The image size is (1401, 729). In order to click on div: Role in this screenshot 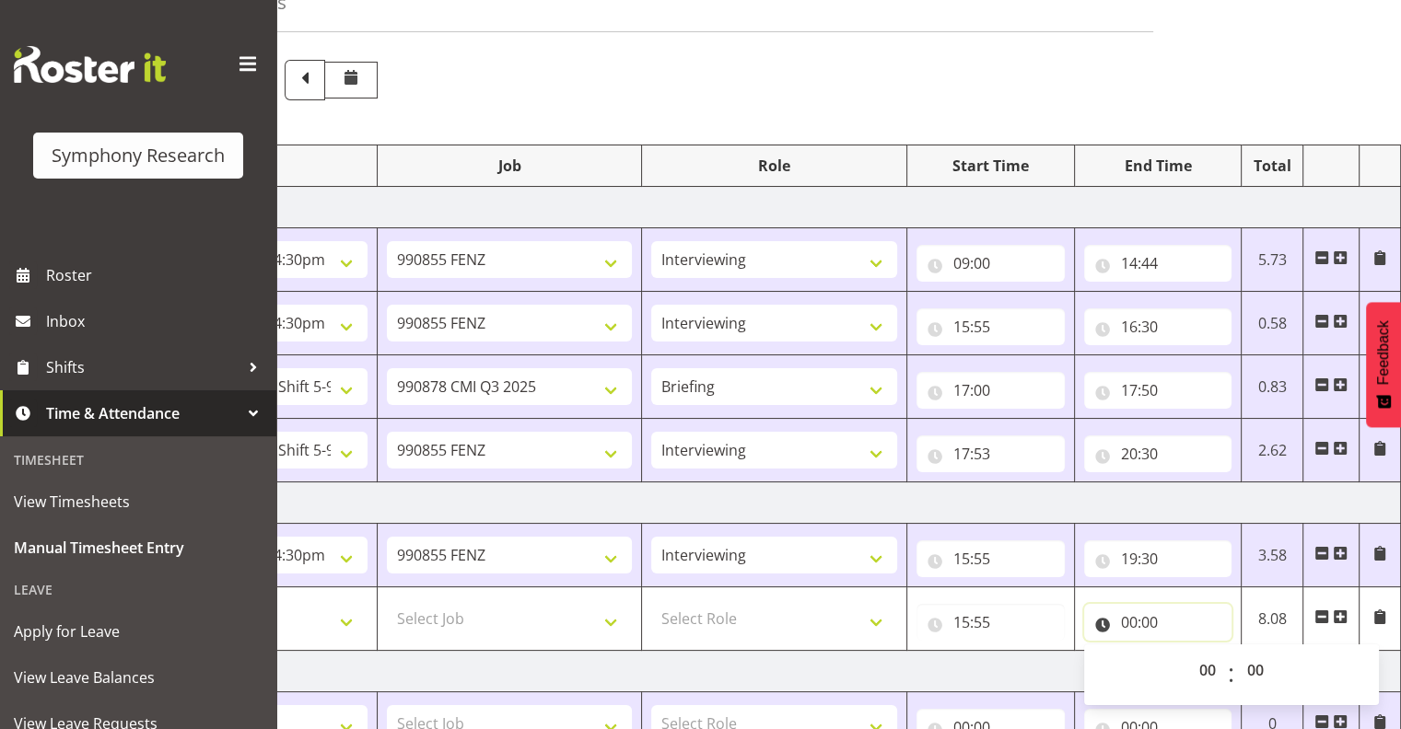, I will do `click(774, 166)`.